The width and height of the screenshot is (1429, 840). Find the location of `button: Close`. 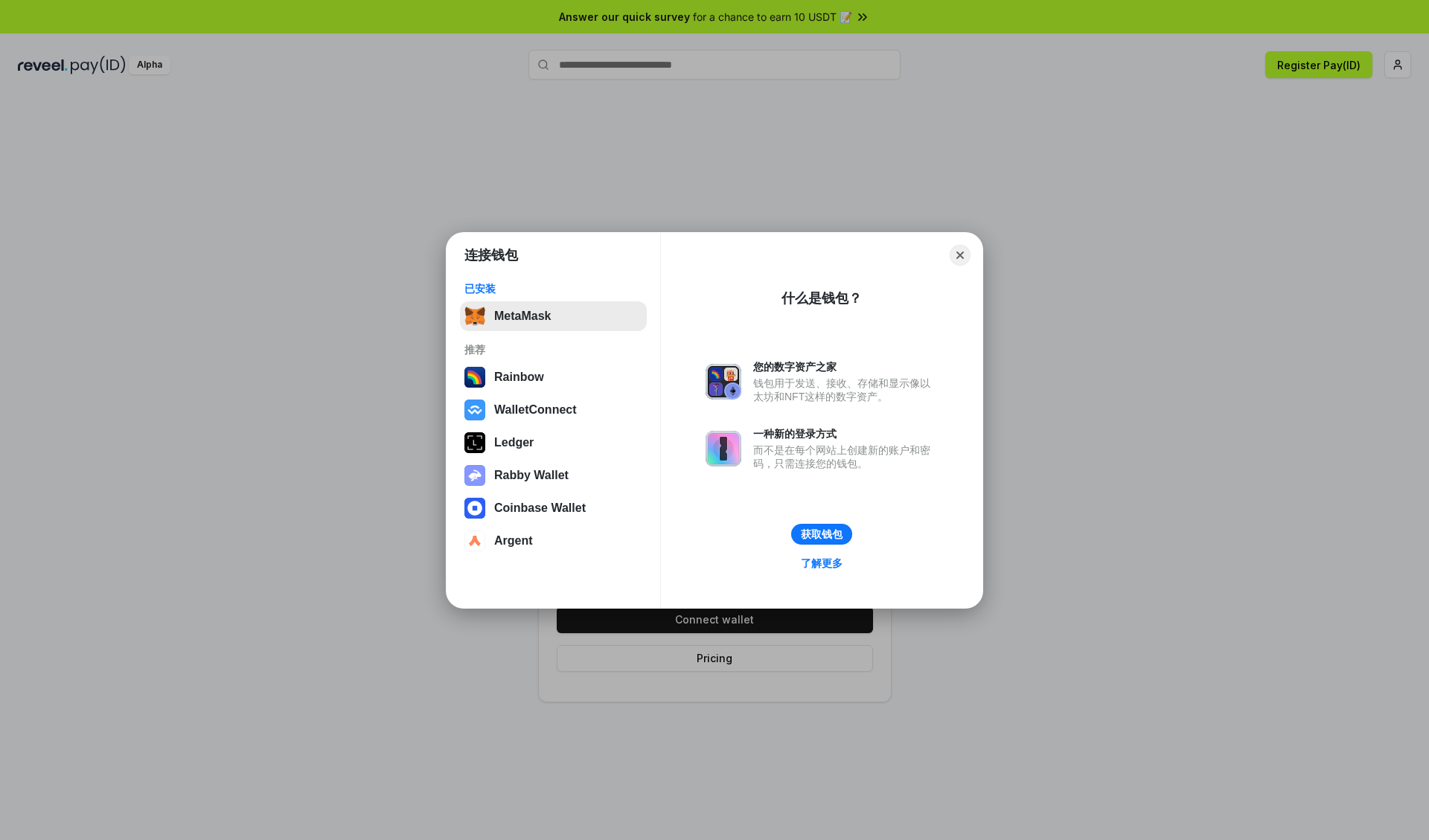

button: Close is located at coordinates (960, 256).